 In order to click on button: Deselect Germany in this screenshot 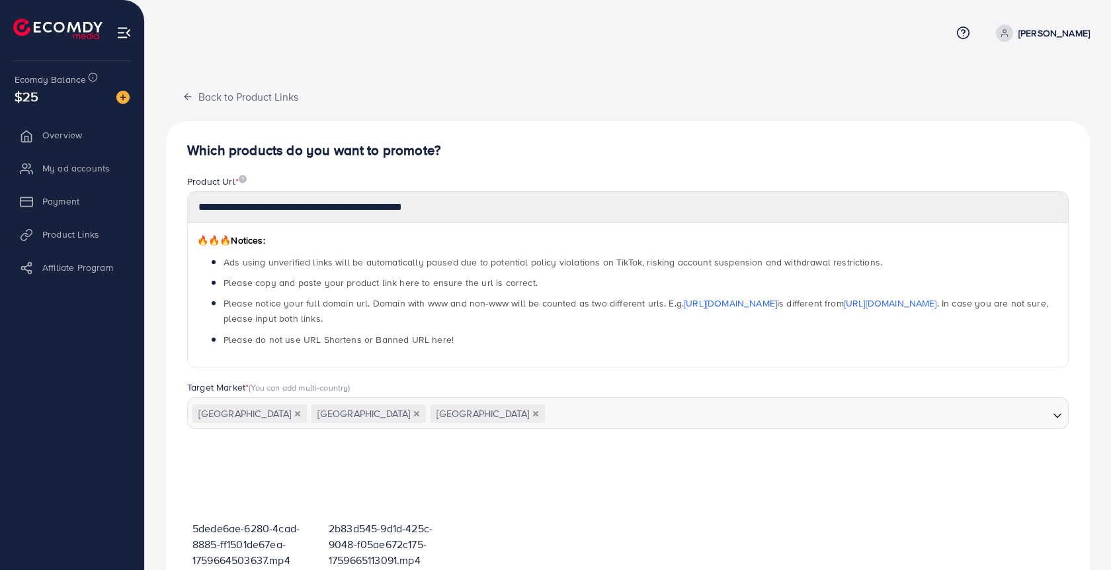, I will do `click(417, 413)`.